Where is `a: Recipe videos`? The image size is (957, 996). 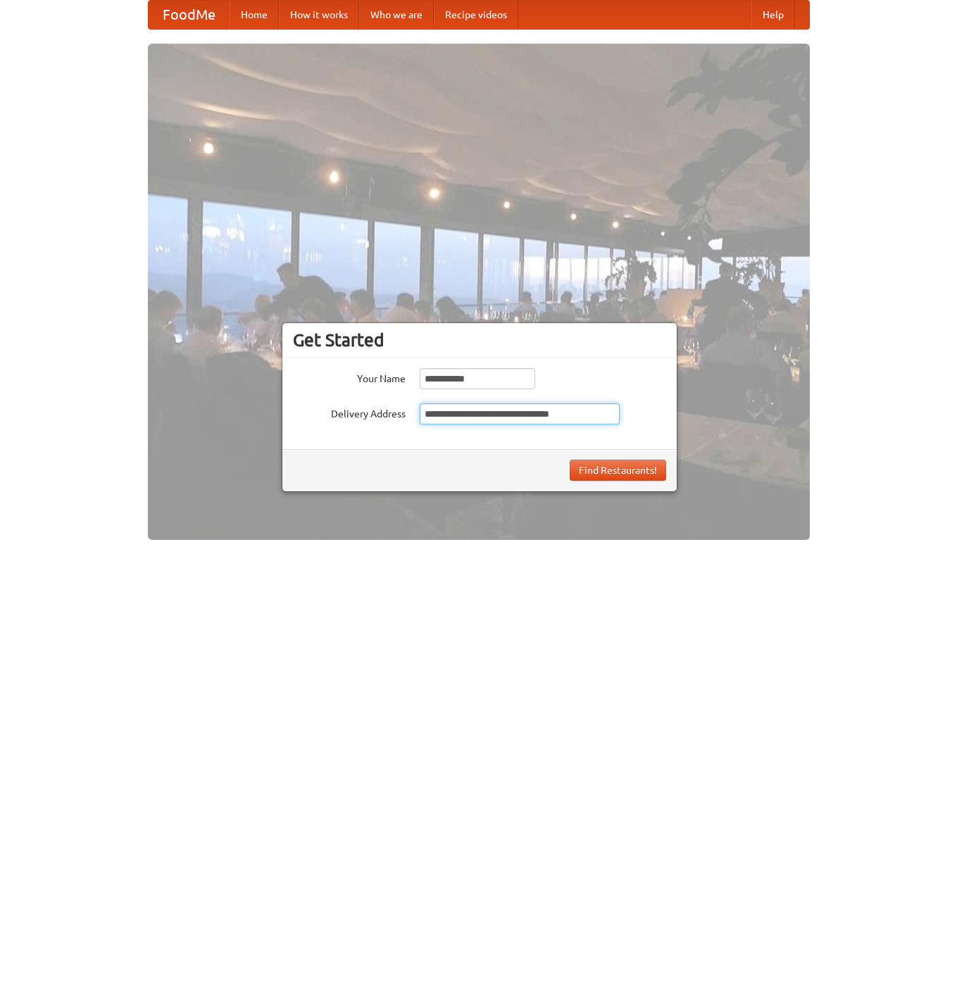 a: Recipe videos is located at coordinates (476, 15).